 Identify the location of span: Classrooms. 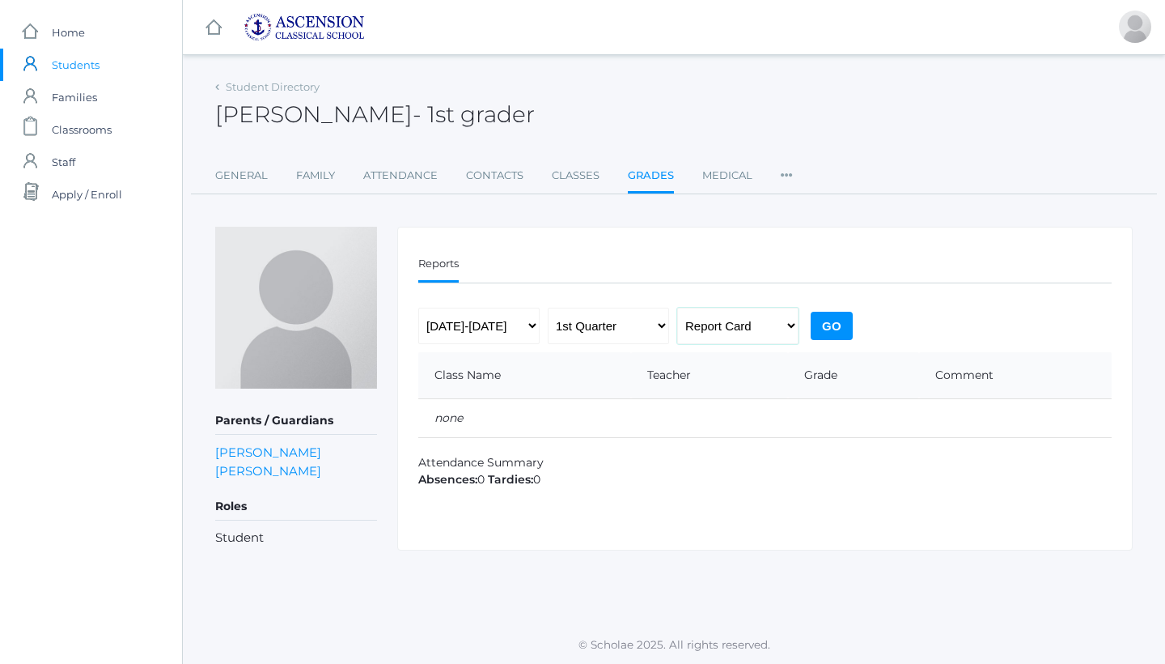
(82, 129).